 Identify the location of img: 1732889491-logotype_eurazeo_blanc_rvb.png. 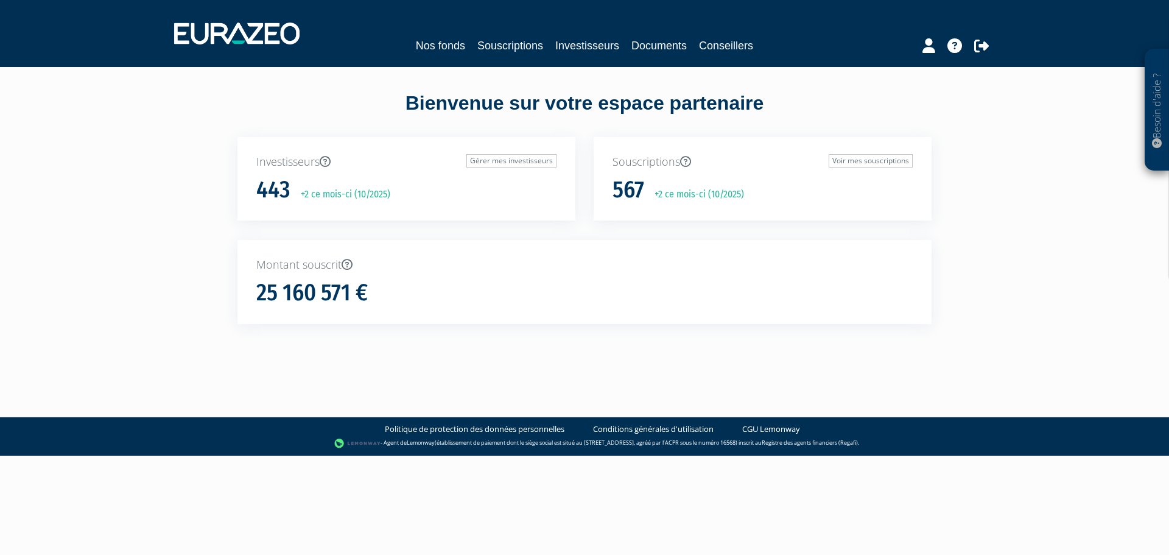
(237, 33).